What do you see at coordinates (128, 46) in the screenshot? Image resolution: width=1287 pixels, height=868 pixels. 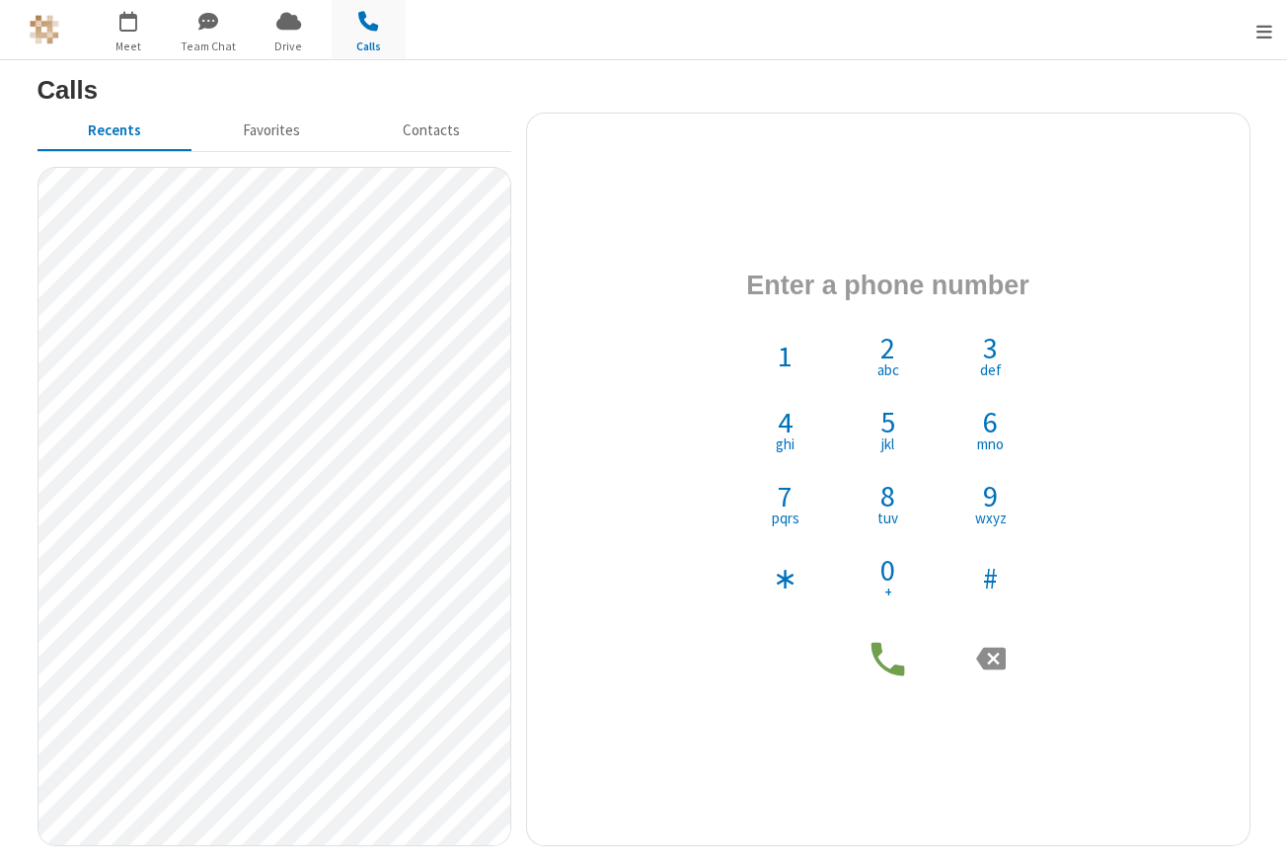 I see `span: Meet` at bounding box center [128, 46].